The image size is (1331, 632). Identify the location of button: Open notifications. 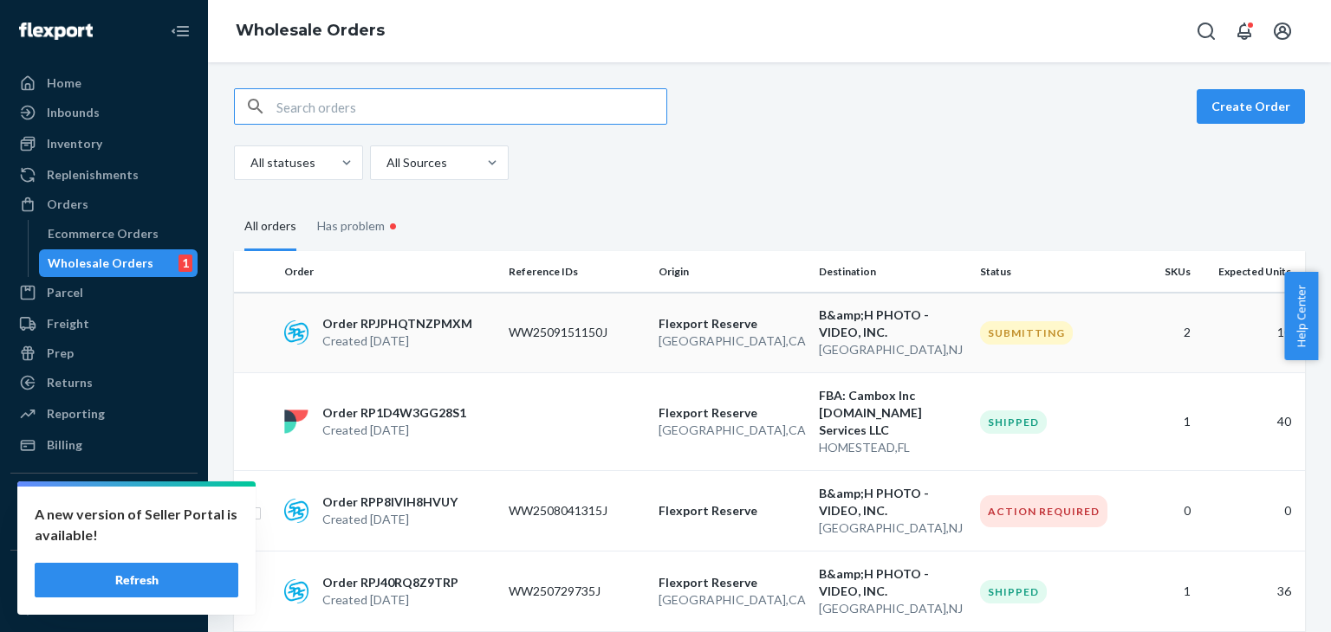
(1244, 31).